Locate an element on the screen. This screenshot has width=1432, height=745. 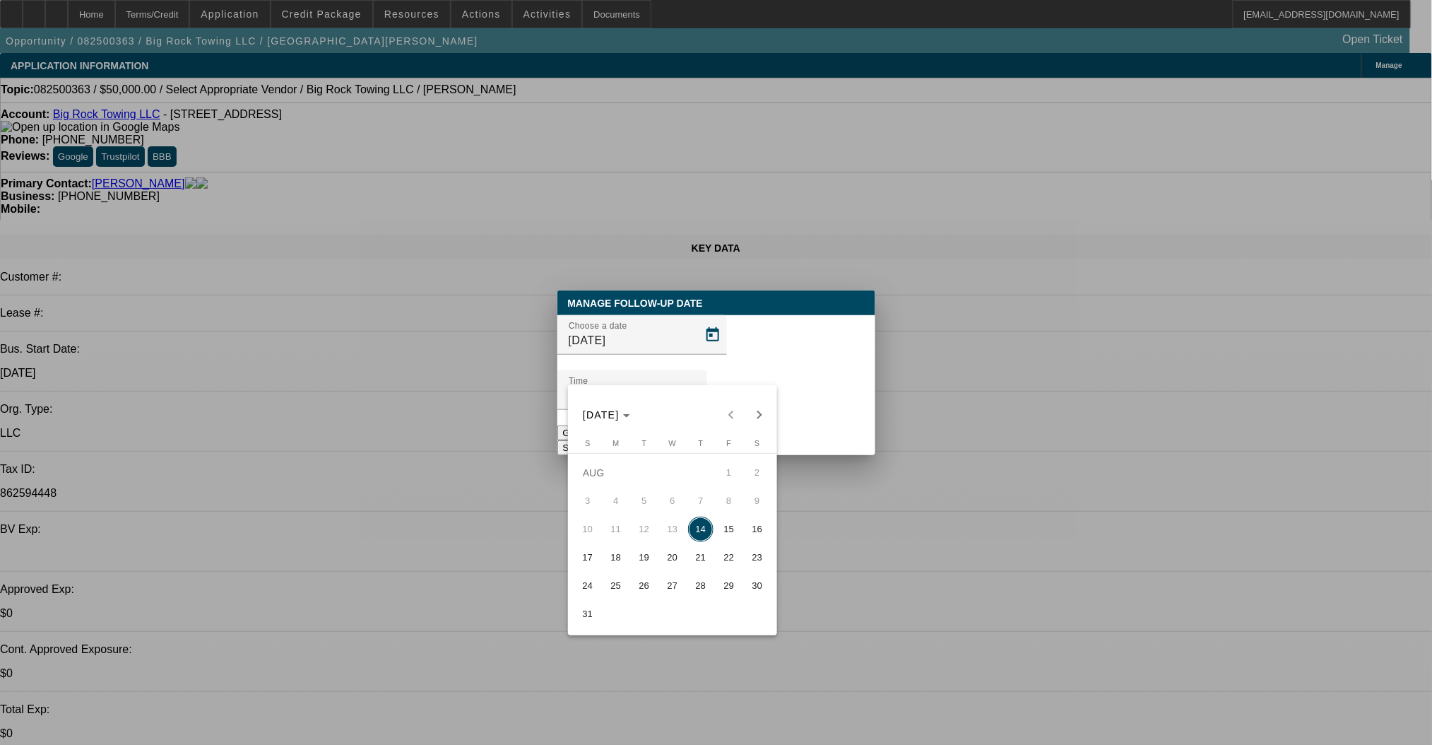
button: August 23, 2025 is located at coordinates (757, 558).